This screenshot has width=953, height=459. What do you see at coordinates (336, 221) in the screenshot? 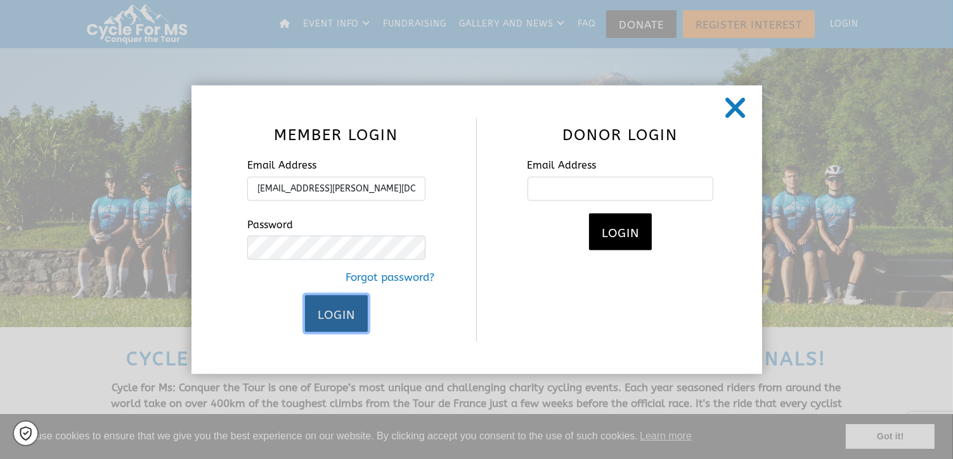
I see `label: Password` at bounding box center [336, 221].